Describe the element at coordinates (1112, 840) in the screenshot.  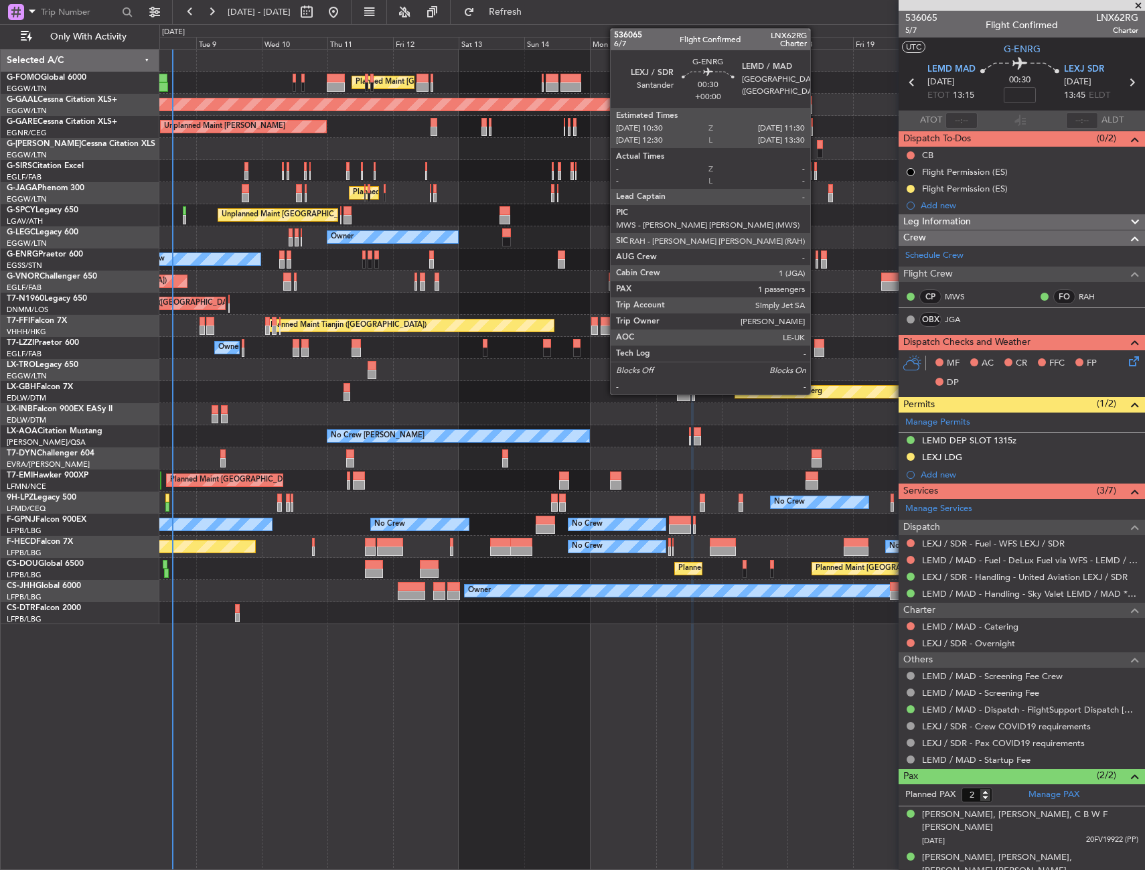
I see `span: 20FV19922 (PP)` at that location.